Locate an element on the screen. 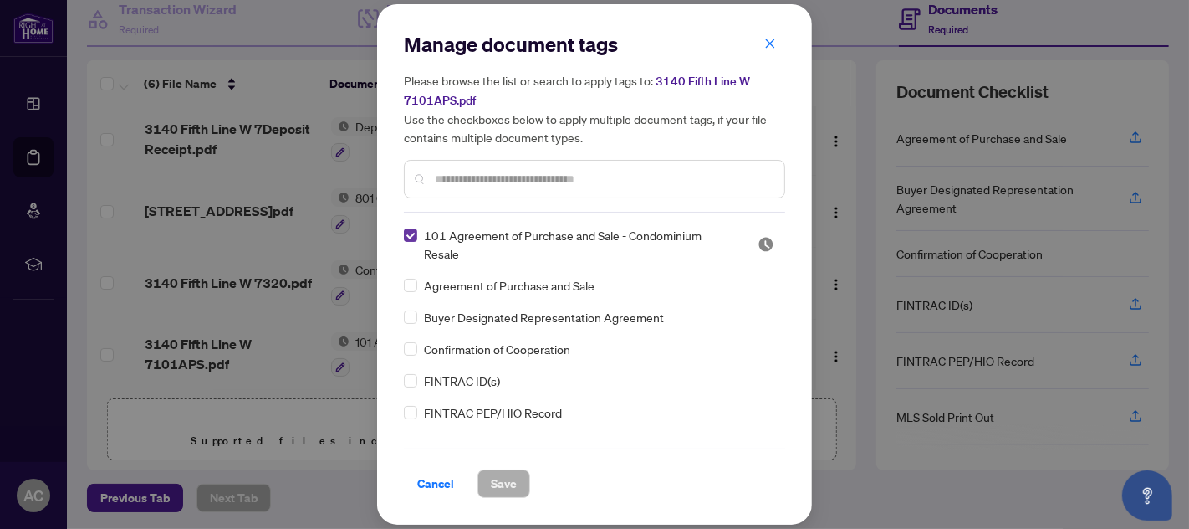  span: Buyer Designated Representation Agreement is located at coordinates (544, 317).